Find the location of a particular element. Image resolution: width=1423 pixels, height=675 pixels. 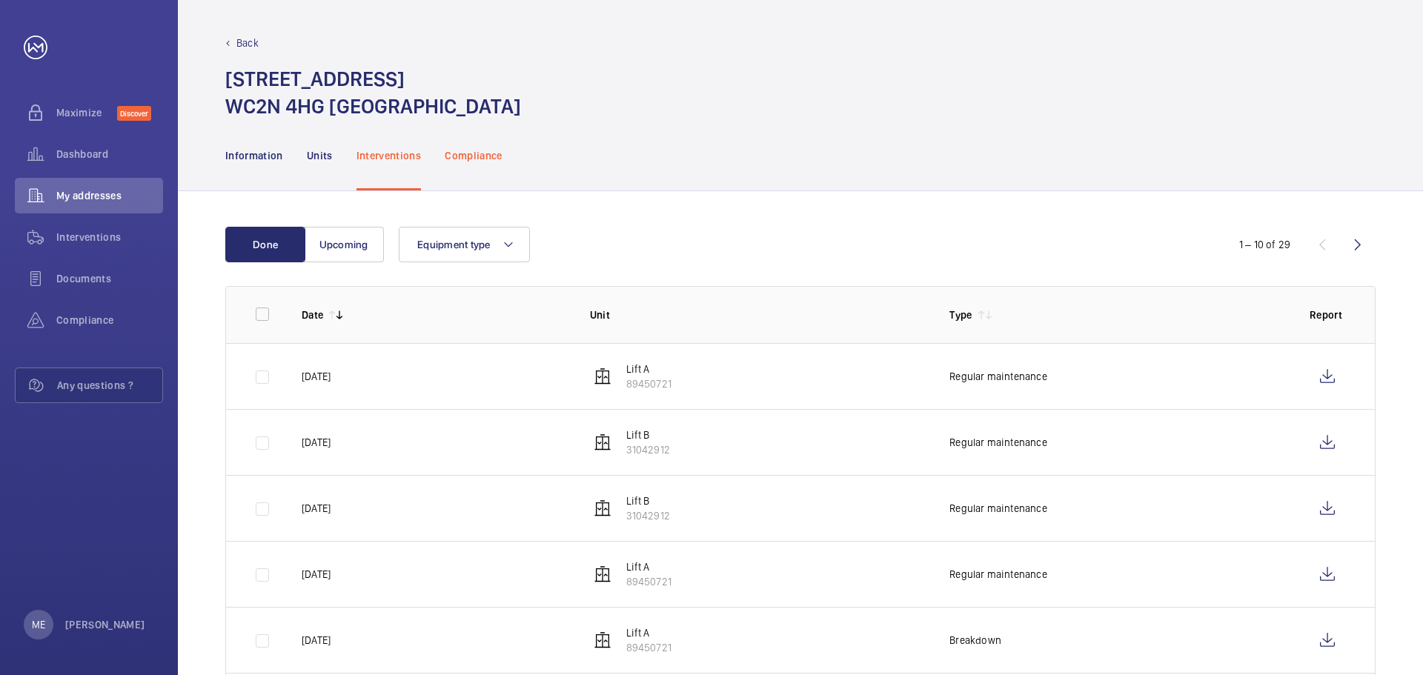

p: Interventions is located at coordinates (389, 156).